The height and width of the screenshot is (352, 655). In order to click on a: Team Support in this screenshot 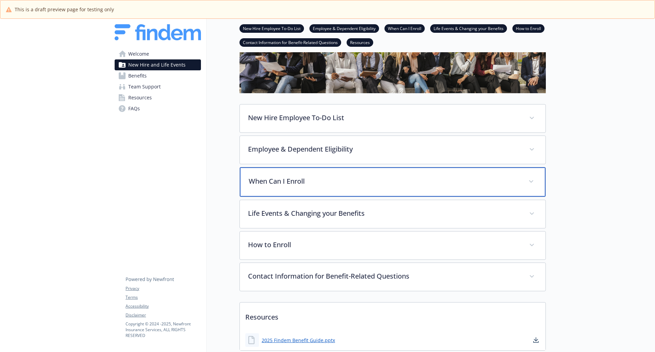, I will do `click(158, 87)`.